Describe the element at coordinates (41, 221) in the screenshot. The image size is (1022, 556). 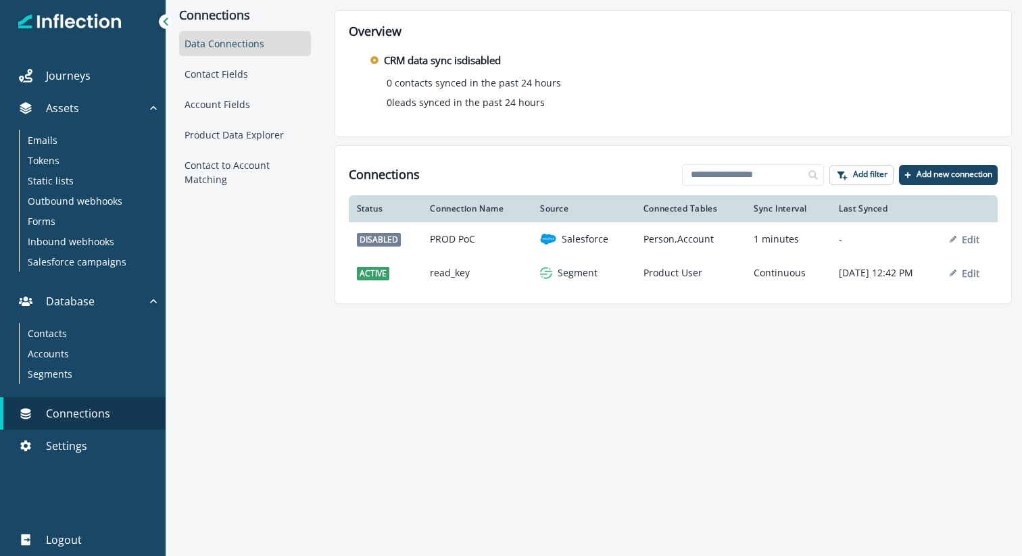
I see `p: Forms` at that location.